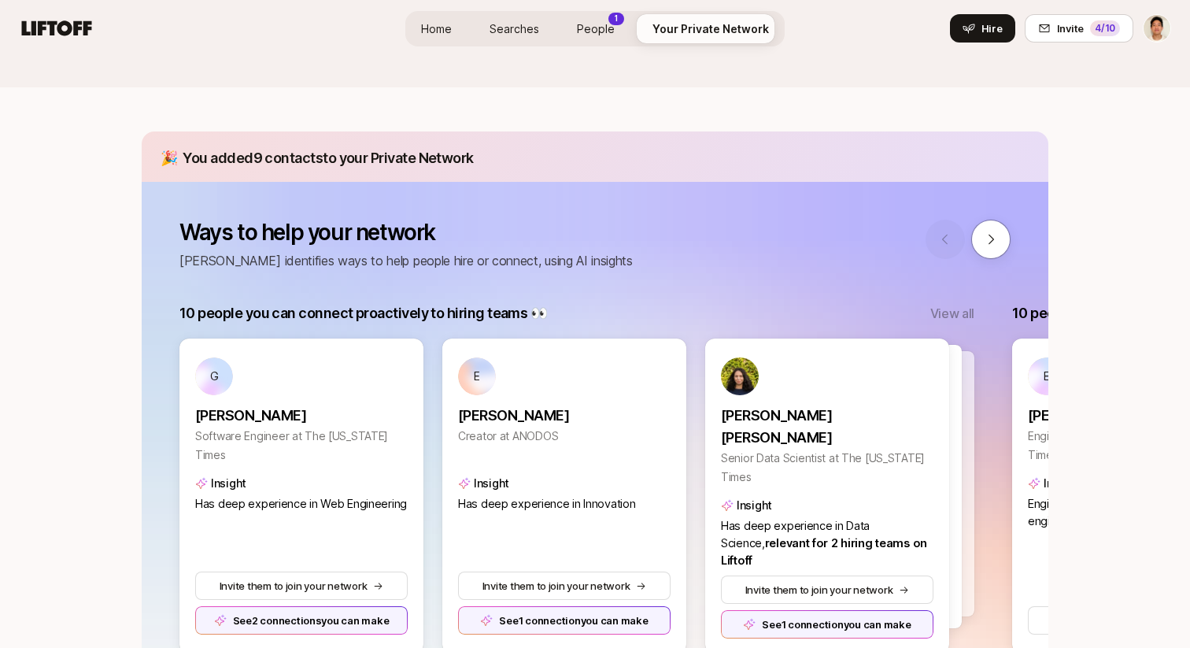 This screenshot has width=1190, height=648. Describe the element at coordinates (564, 436) in the screenshot. I see `p: Creator at ANODOS` at that location.